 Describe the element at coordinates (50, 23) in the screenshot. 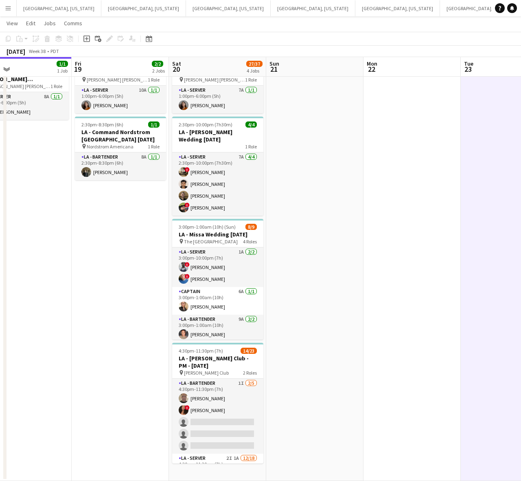

I see `a: Jobs` at that location.